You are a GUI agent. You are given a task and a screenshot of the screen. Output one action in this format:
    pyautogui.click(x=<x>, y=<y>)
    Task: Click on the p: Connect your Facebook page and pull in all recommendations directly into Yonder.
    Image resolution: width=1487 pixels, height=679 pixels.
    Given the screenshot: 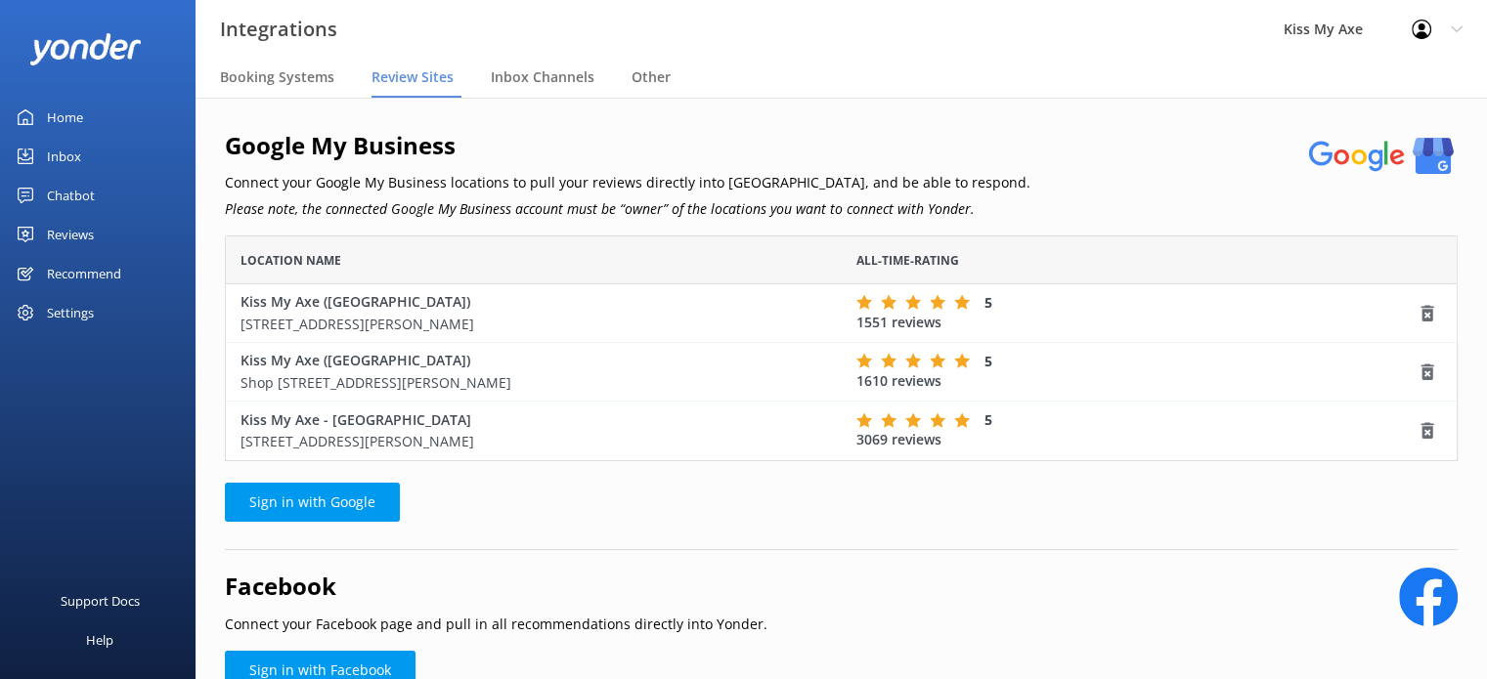 What is the action you would take?
    pyautogui.click(x=496, y=625)
    